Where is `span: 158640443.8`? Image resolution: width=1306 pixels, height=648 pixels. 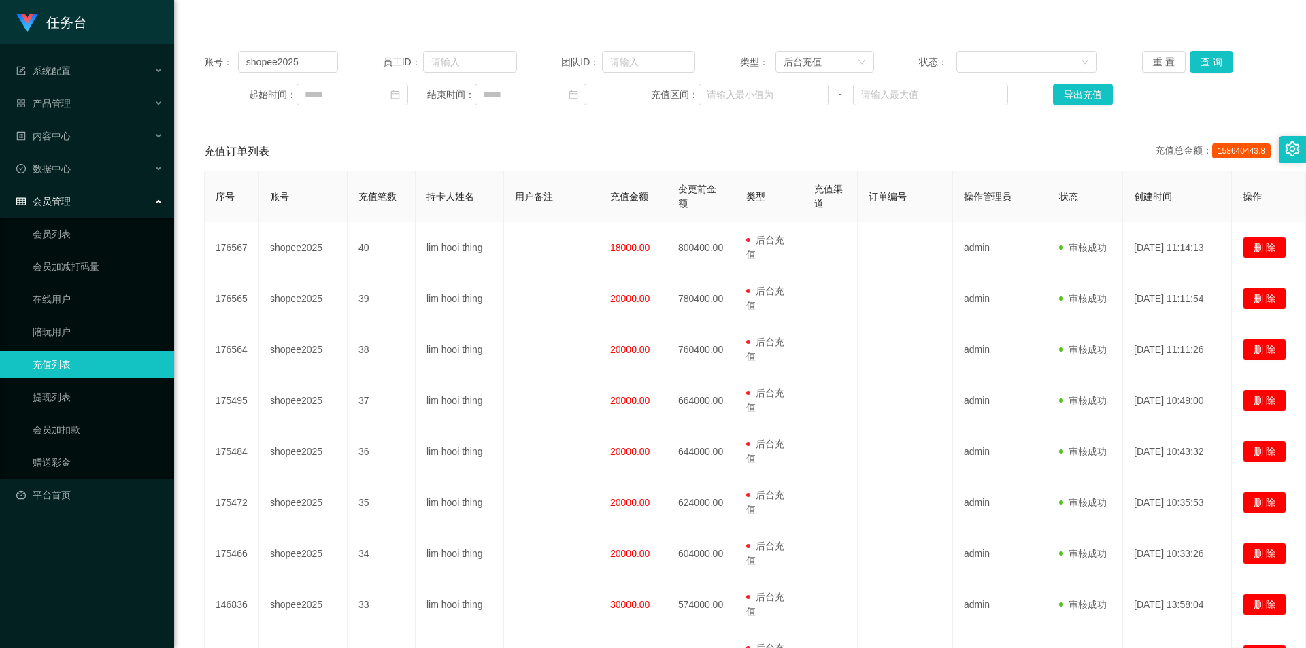
span: 158640443.8 is located at coordinates (1242, 151).